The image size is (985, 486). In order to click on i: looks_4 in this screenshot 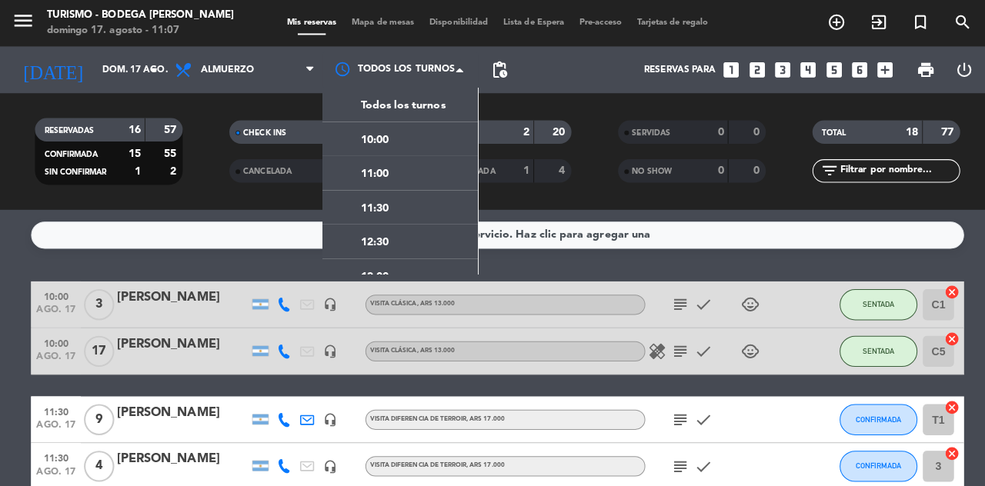, I will do `click(800, 69)`.